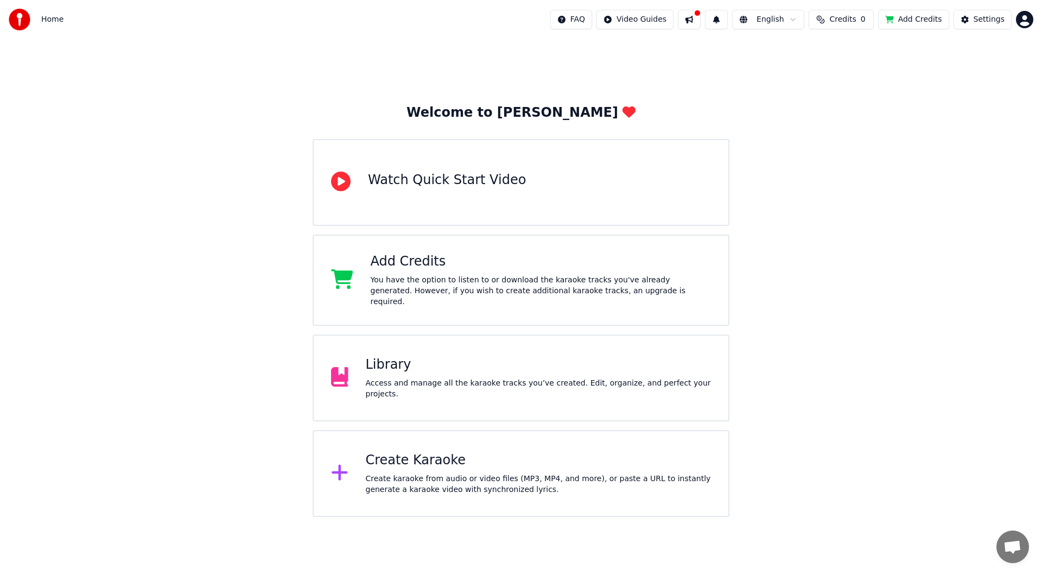 Image resolution: width=1042 pixels, height=574 pixels. Describe the element at coordinates (538, 460) in the screenshot. I see `div: Create Karaoke` at that location.